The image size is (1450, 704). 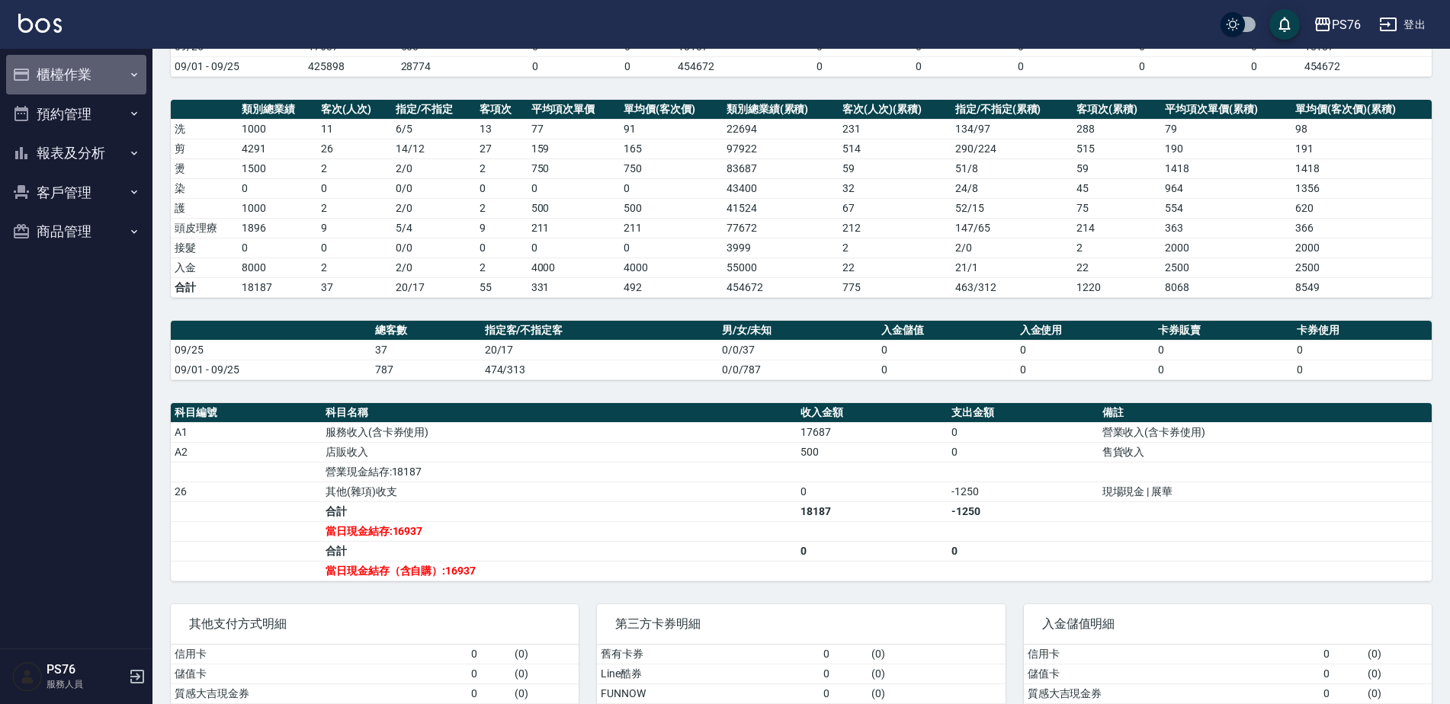 What do you see at coordinates (599, 370) in the screenshot?
I see `td: 474/313` at bounding box center [599, 370].